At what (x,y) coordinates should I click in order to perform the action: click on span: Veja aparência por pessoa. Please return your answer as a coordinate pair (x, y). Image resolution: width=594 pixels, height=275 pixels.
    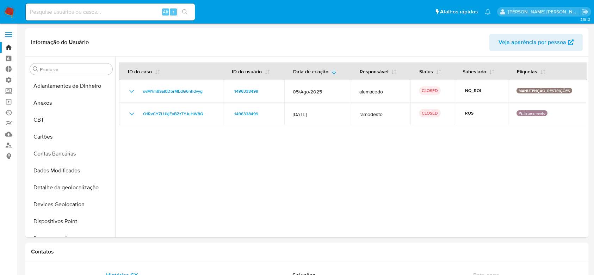
    Looking at the image, I should click on (533, 42).